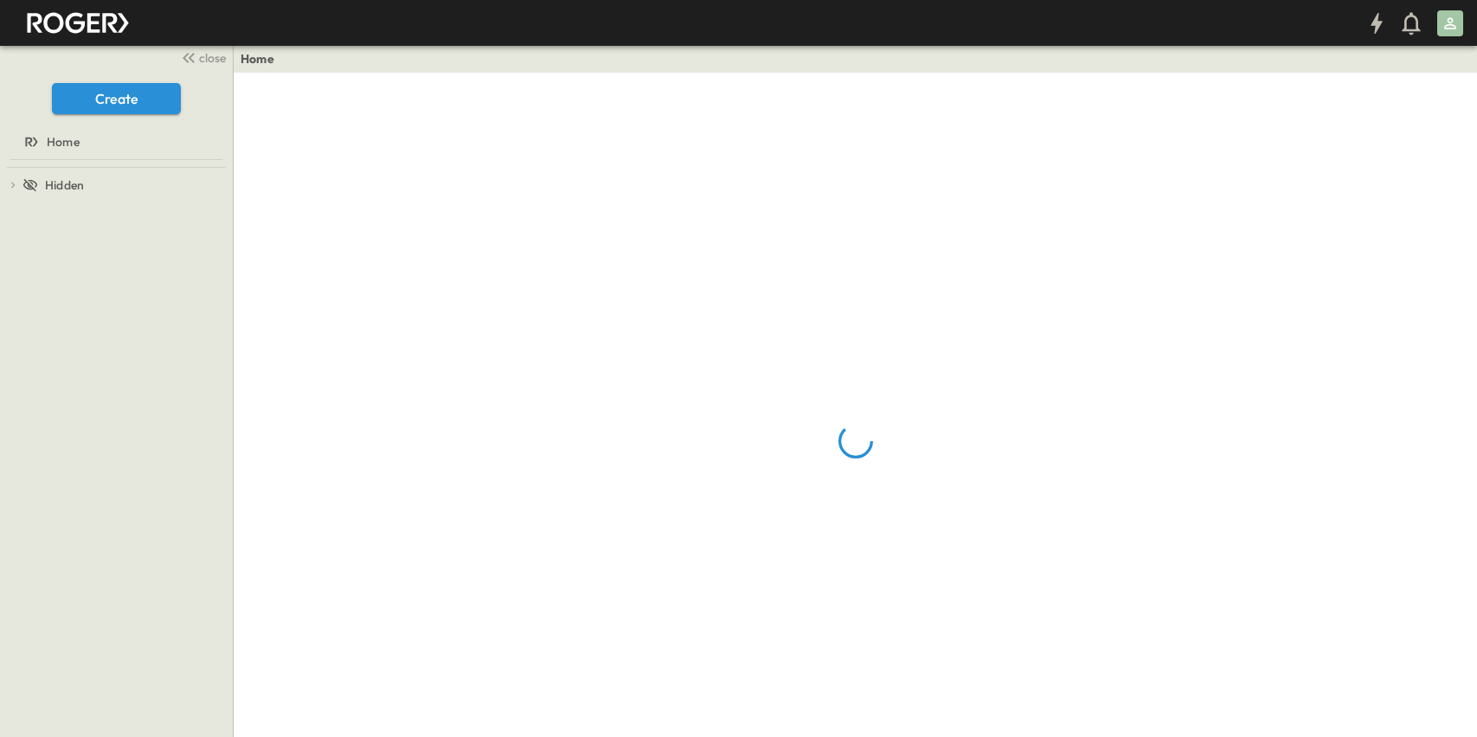 The height and width of the screenshot is (737, 1477). I want to click on span: close, so click(212, 58).